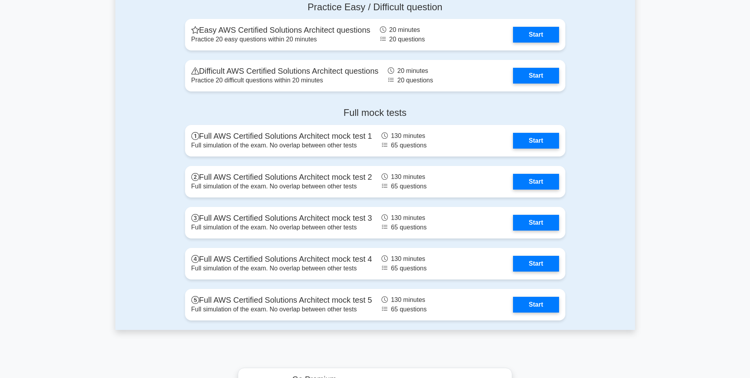 Image resolution: width=750 pixels, height=378 pixels. I want to click on h4: Practice Easy / Difficult question, so click(375, 7).